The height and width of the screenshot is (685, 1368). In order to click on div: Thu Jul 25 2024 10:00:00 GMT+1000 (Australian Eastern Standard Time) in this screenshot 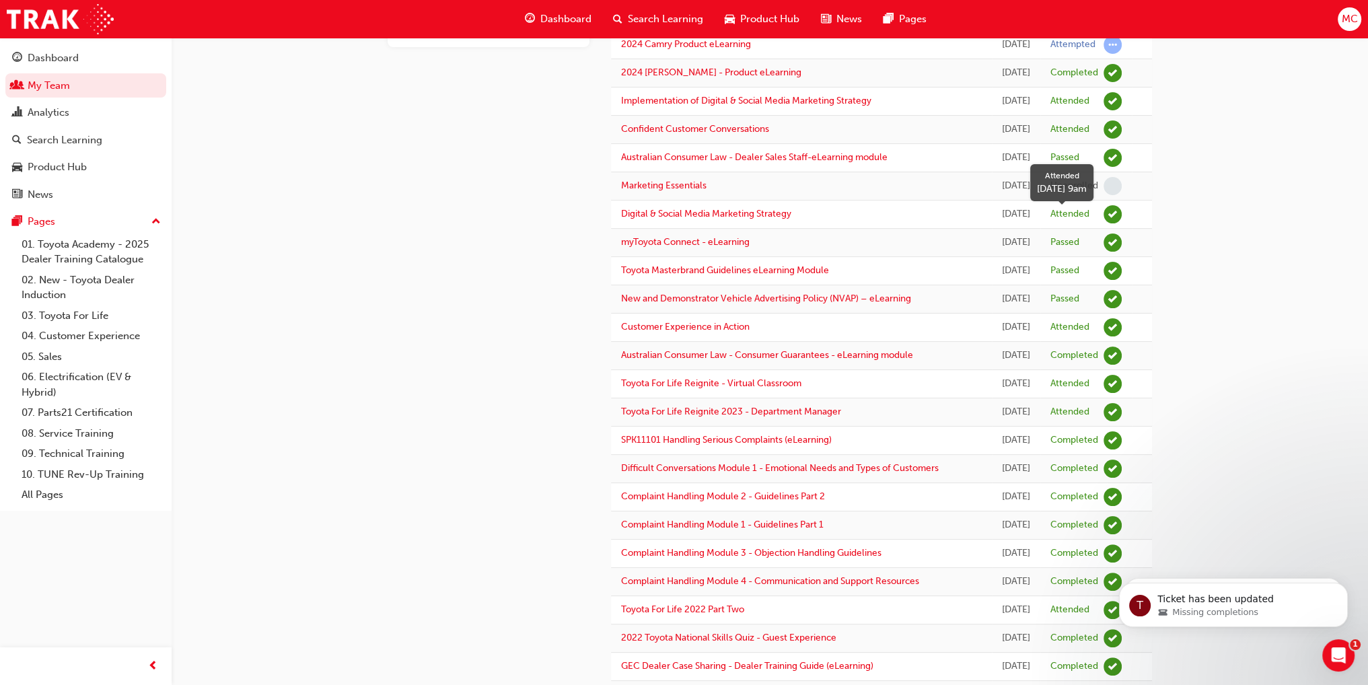, I will do `click(1016, 214)`.